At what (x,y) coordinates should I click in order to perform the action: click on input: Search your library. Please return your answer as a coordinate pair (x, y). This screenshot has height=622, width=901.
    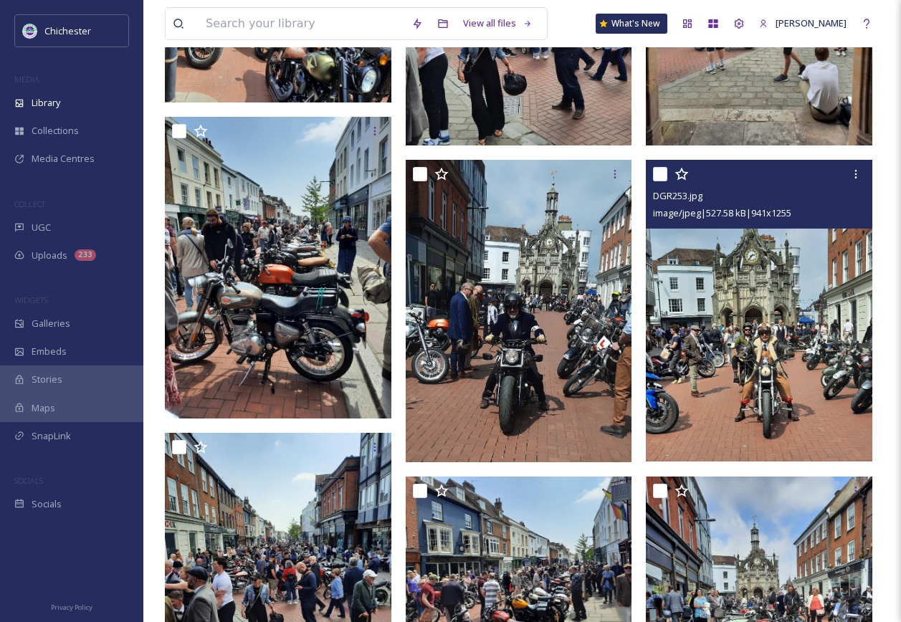
    Looking at the image, I should click on (301, 24).